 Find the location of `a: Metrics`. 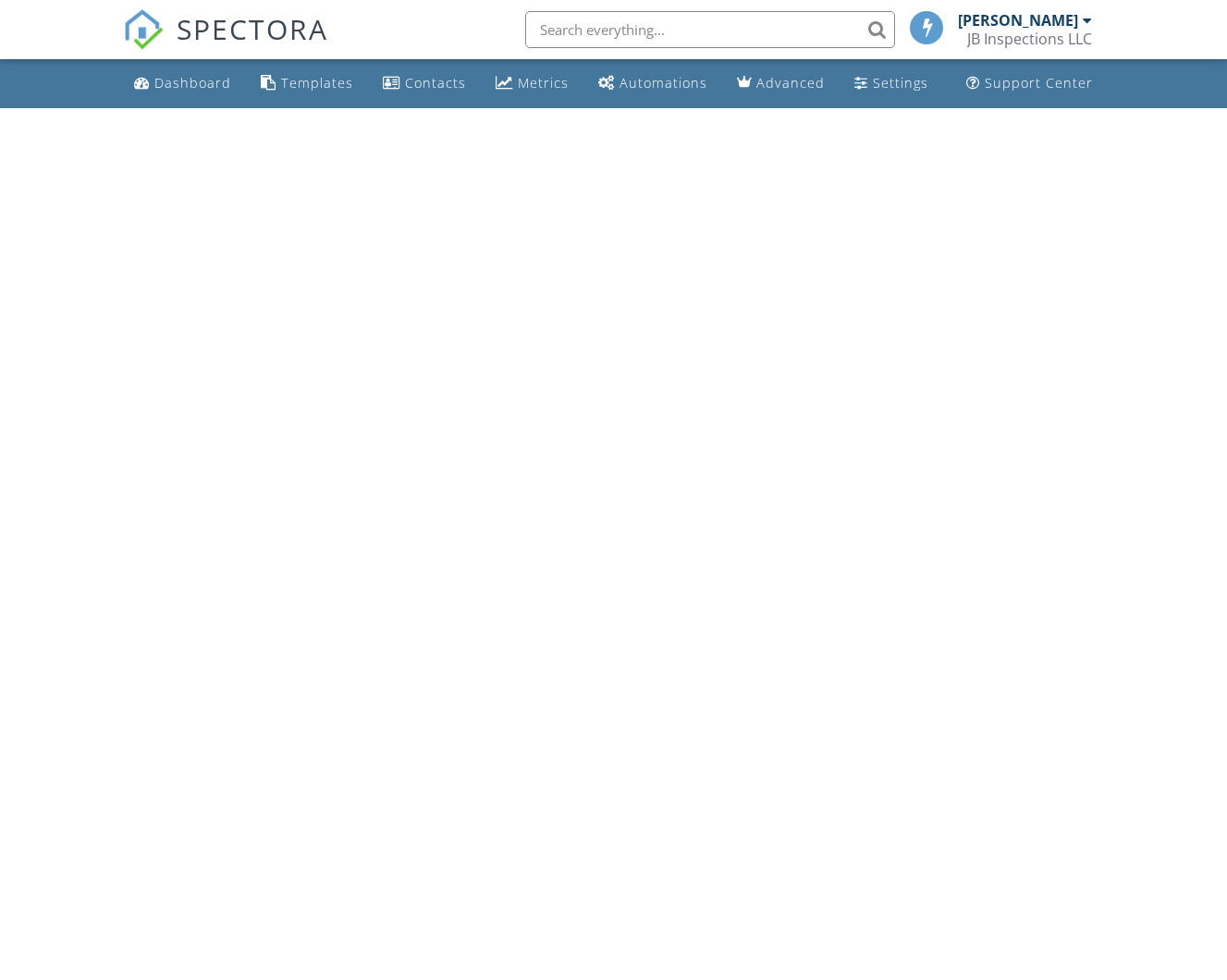

a: Metrics is located at coordinates (531, 83).